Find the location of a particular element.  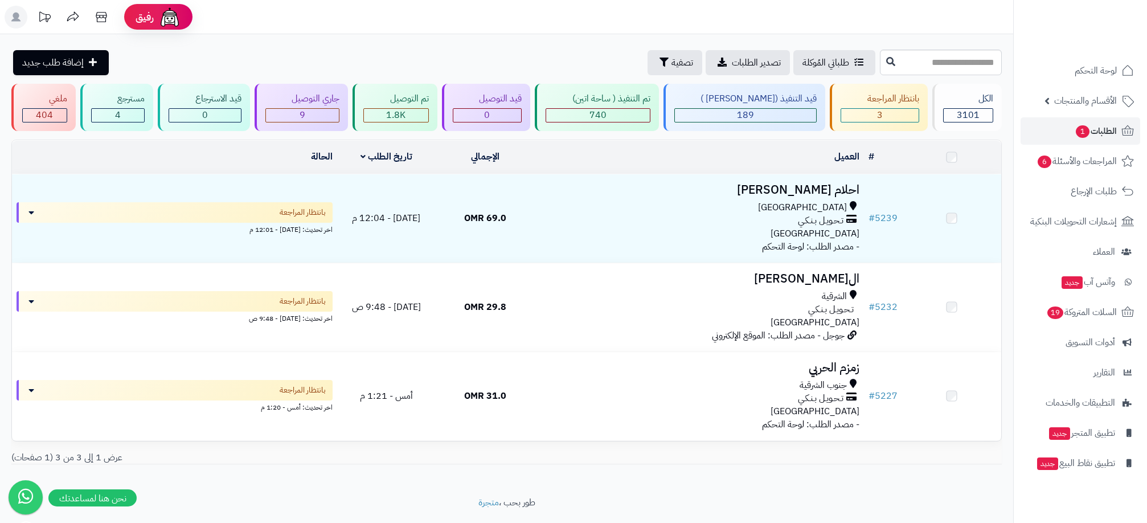

a: لوحة التحكم is located at coordinates (1080, 71).